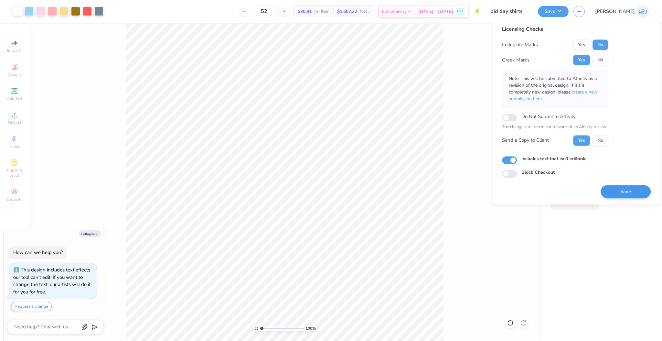 The height and width of the screenshot is (341, 662). Describe the element at coordinates (554, 158) in the screenshot. I see `label: Includes text that isn't editable` at that location.